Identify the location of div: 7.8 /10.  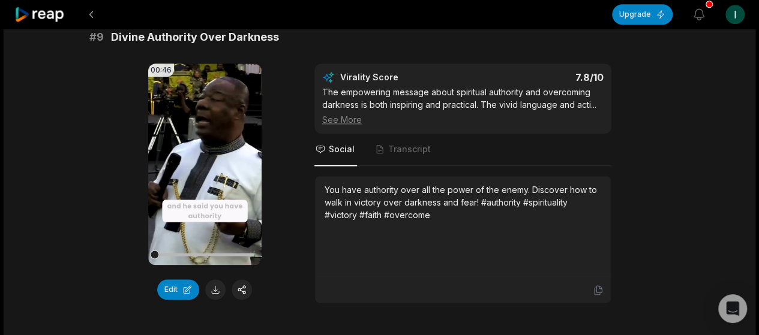
(539, 77).